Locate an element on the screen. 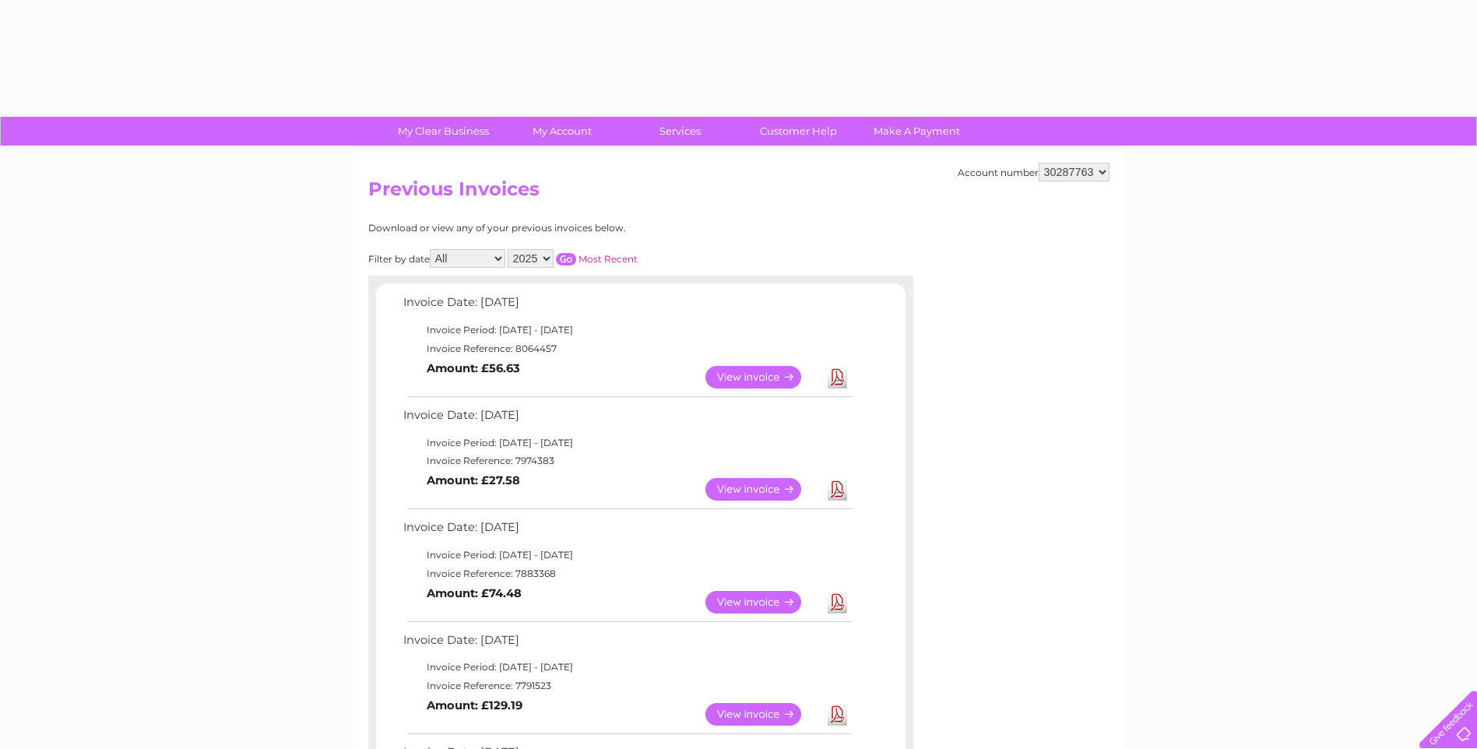 This screenshot has width=1477, height=749. b: Amount: £74.48 is located at coordinates (474, 593).